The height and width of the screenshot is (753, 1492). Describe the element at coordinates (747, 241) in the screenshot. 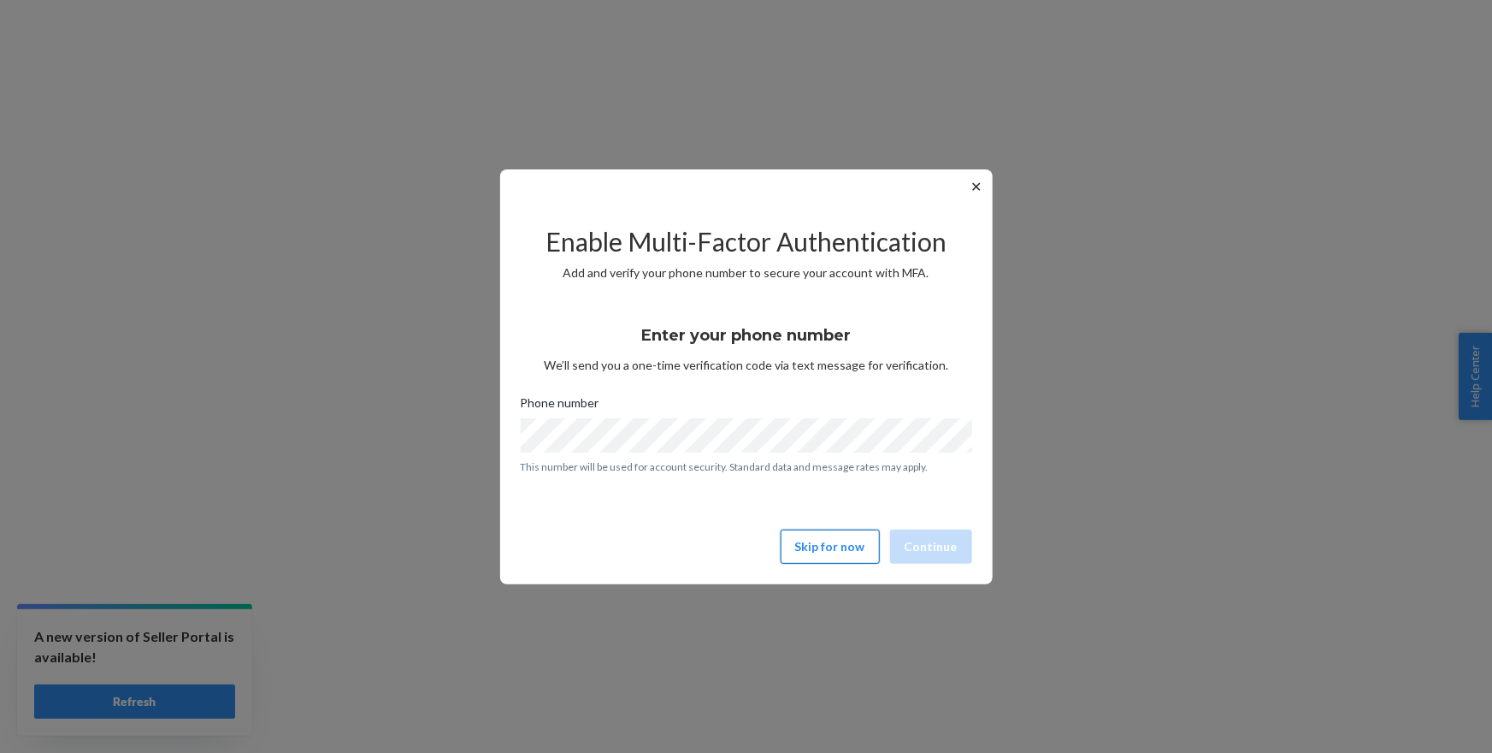

I see `h2: Enable Multi-Factor Authentication` at that location.